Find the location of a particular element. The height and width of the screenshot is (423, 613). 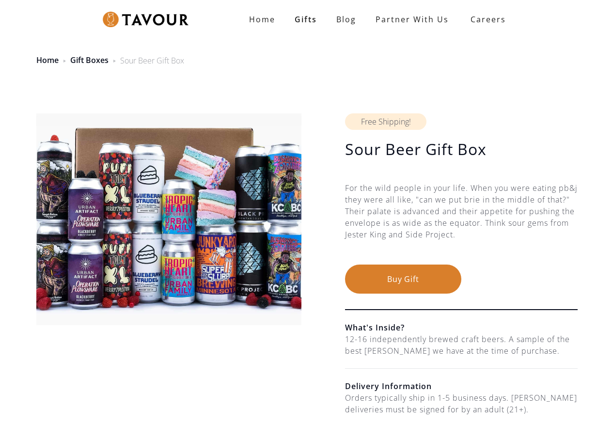

div: Free Shipping! is located at coordinates (386, 122).